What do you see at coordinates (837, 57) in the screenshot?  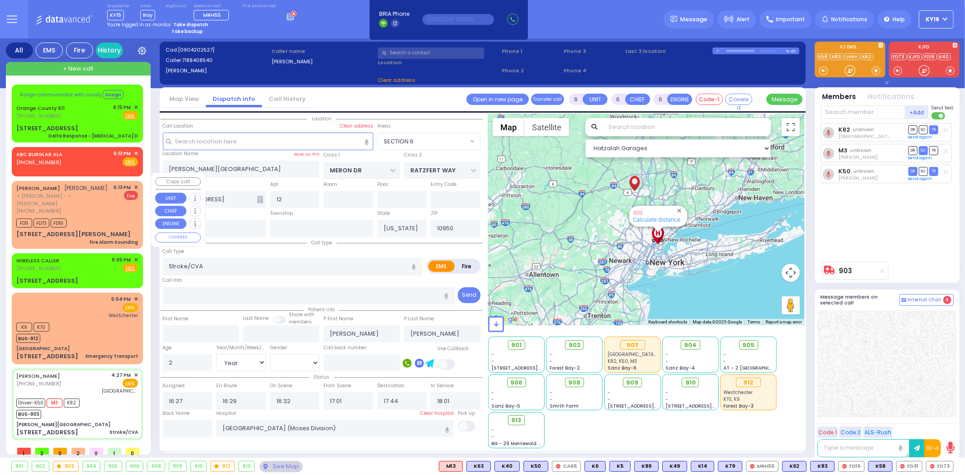 I see `a: K83` at bounding box center [837, 57].